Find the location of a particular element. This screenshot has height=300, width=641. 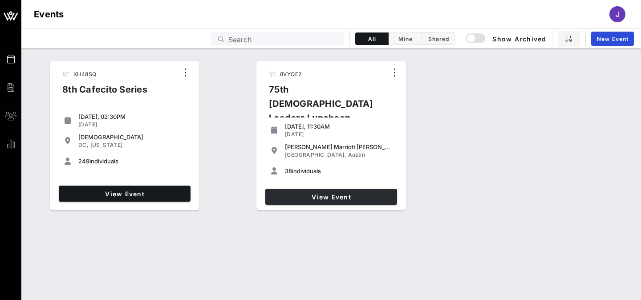

button: Show Archived is located at coordinates (506, 39).